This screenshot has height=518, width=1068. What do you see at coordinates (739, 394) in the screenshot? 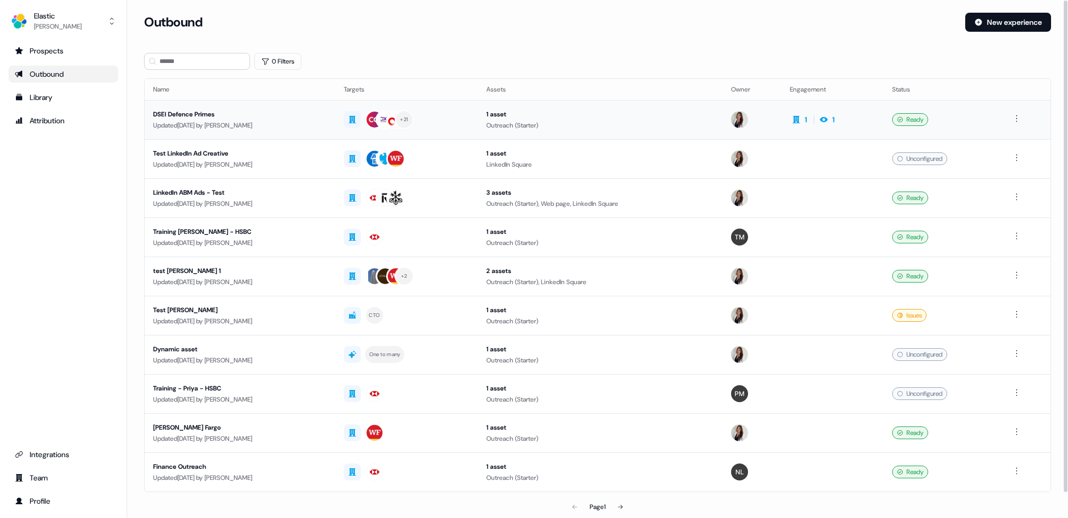
I see `img: Priya` at bounding box center [739, 394].